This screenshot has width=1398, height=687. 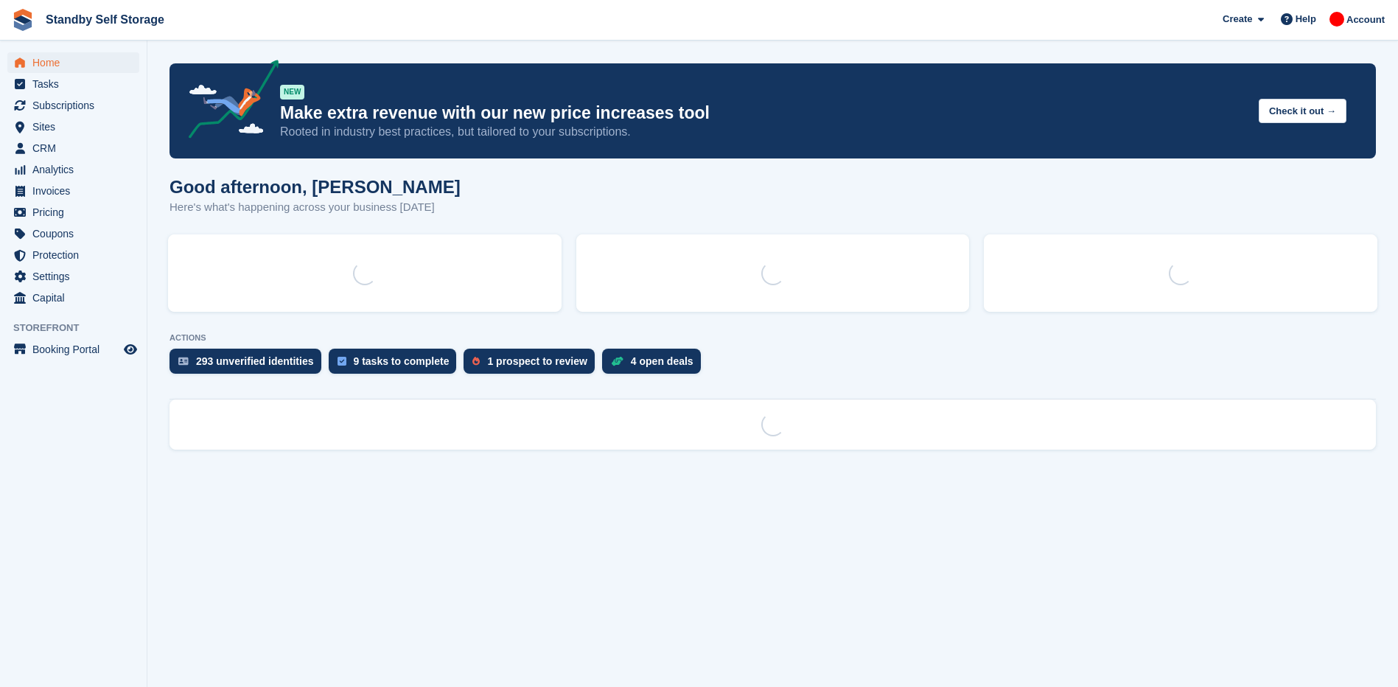 I want to click on span: Account, so click(x=1365, y=20).